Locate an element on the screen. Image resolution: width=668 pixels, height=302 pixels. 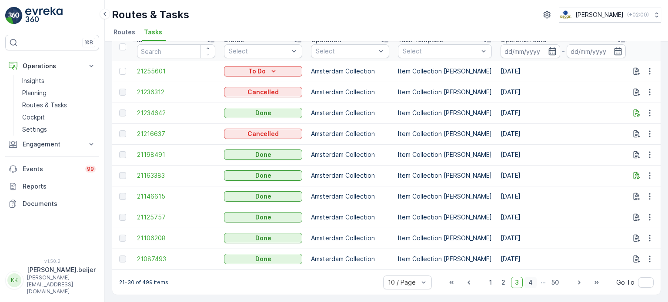
a: 21216637 is located at coordinates (176, 134).